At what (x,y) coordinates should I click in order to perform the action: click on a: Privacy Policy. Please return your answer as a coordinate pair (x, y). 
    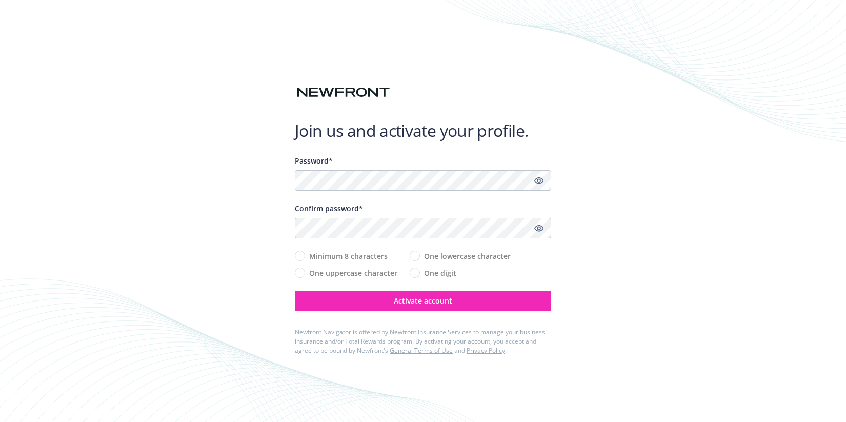
    Looking at the image, I should click on (485, 350).